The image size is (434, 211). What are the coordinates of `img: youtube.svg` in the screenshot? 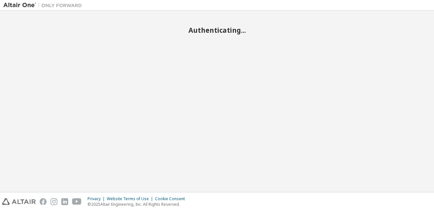 It's located at (77, 202).